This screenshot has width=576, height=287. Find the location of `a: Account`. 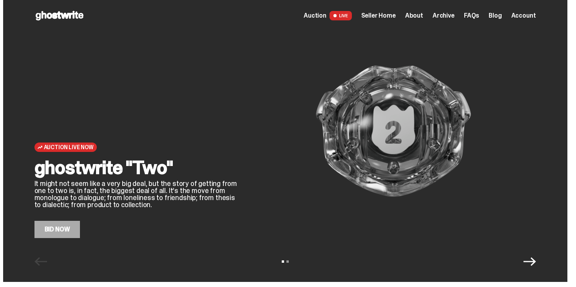

a: Account is located at coordinates (523, 16).